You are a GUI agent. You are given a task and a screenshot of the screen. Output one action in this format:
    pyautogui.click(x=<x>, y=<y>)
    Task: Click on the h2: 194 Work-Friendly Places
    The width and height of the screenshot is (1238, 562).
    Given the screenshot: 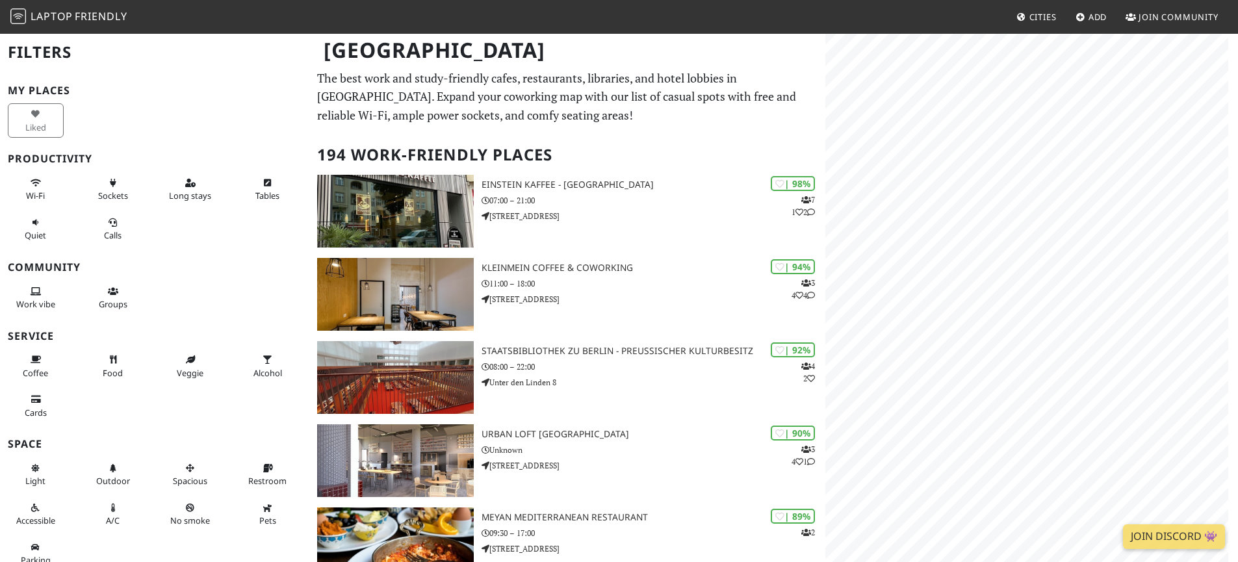 What is the action you would take?
    pyautogui.click(x=567, y=155)
    